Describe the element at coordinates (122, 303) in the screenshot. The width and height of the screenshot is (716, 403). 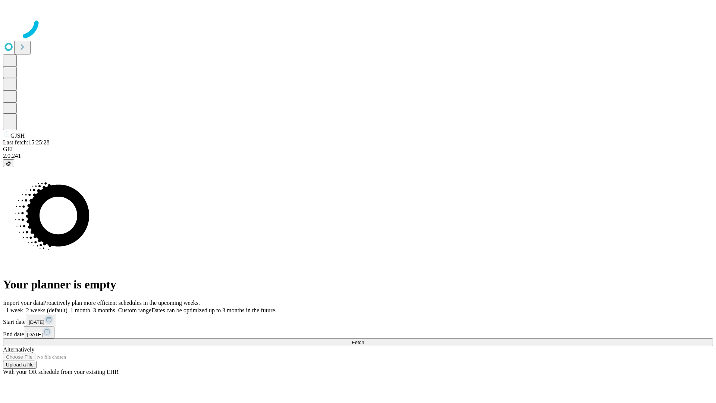
I see `span: Proactively plan more efficient schedules in the upcoming weeks.` at that location.